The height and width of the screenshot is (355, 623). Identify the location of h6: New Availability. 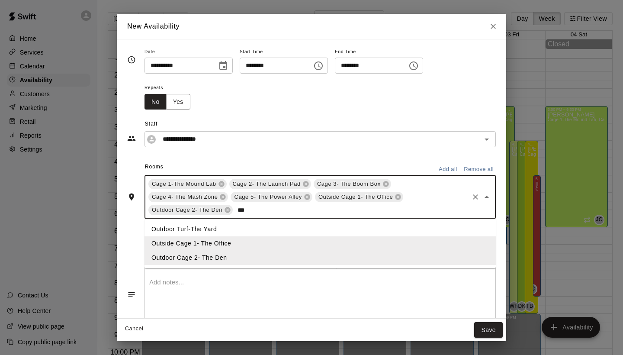
(153, 26).